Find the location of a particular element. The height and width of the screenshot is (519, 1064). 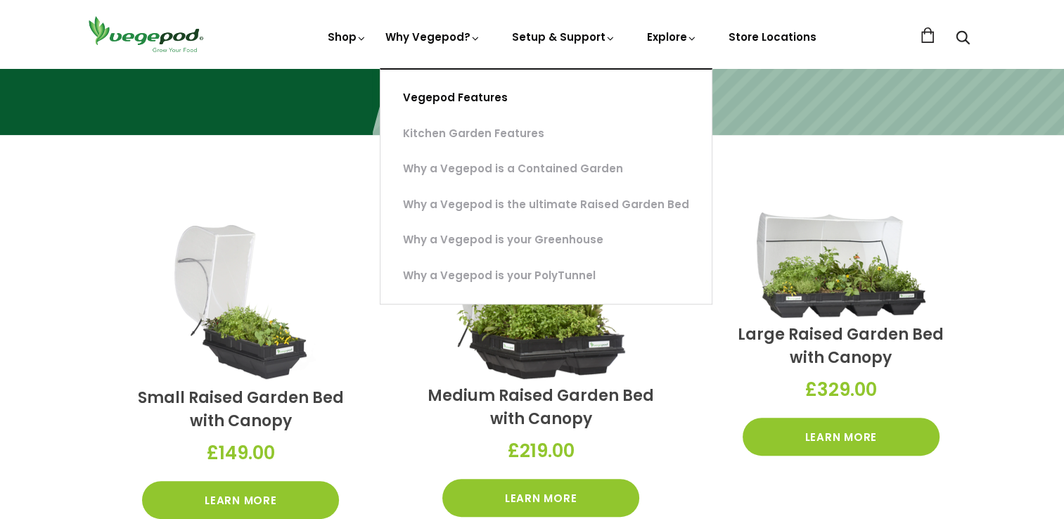

a: Large Raised Garden Bed with Canopy is located at coordinates (841, 346).